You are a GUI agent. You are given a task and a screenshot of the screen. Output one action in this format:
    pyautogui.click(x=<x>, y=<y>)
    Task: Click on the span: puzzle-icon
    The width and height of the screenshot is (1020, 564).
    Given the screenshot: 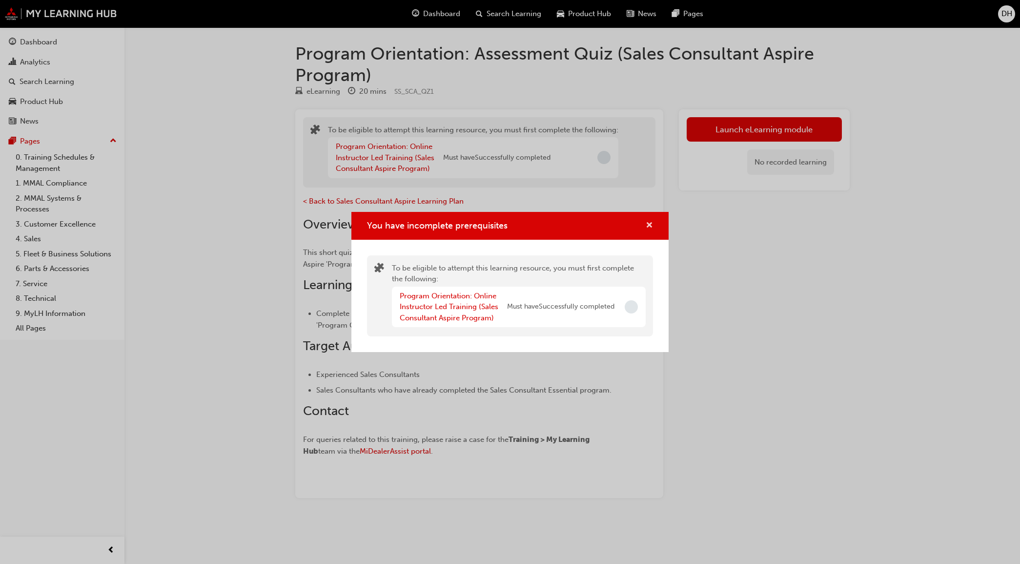 What is the action you would take?
    pyautogui.click(x=379, y=269)
    